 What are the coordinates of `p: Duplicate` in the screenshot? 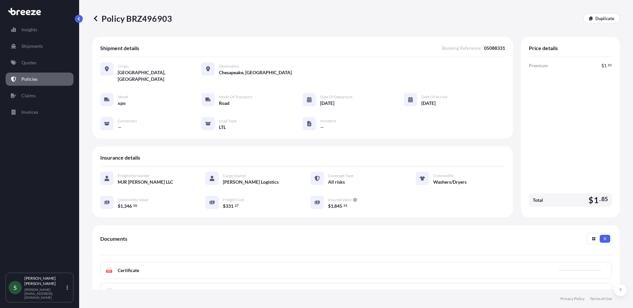 It's located at (605, 18).